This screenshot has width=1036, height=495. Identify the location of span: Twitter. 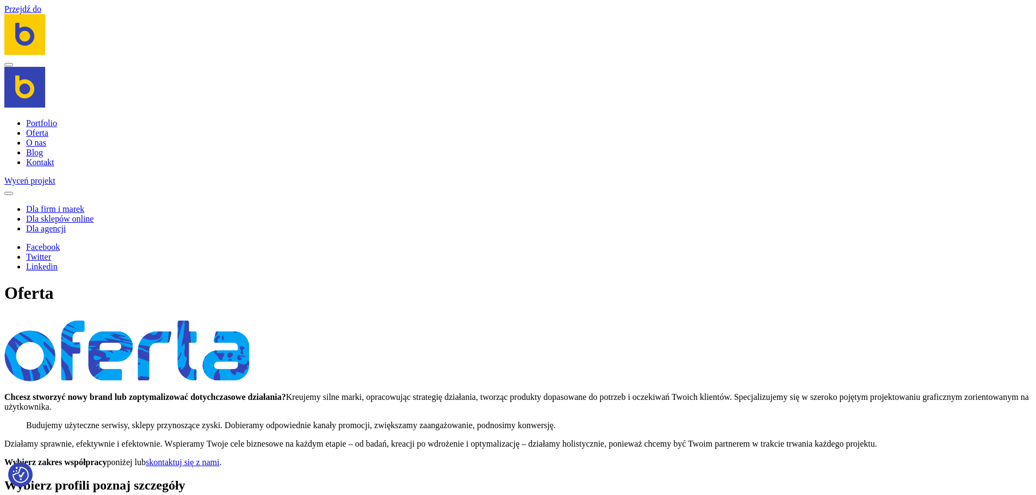
(39, 257).